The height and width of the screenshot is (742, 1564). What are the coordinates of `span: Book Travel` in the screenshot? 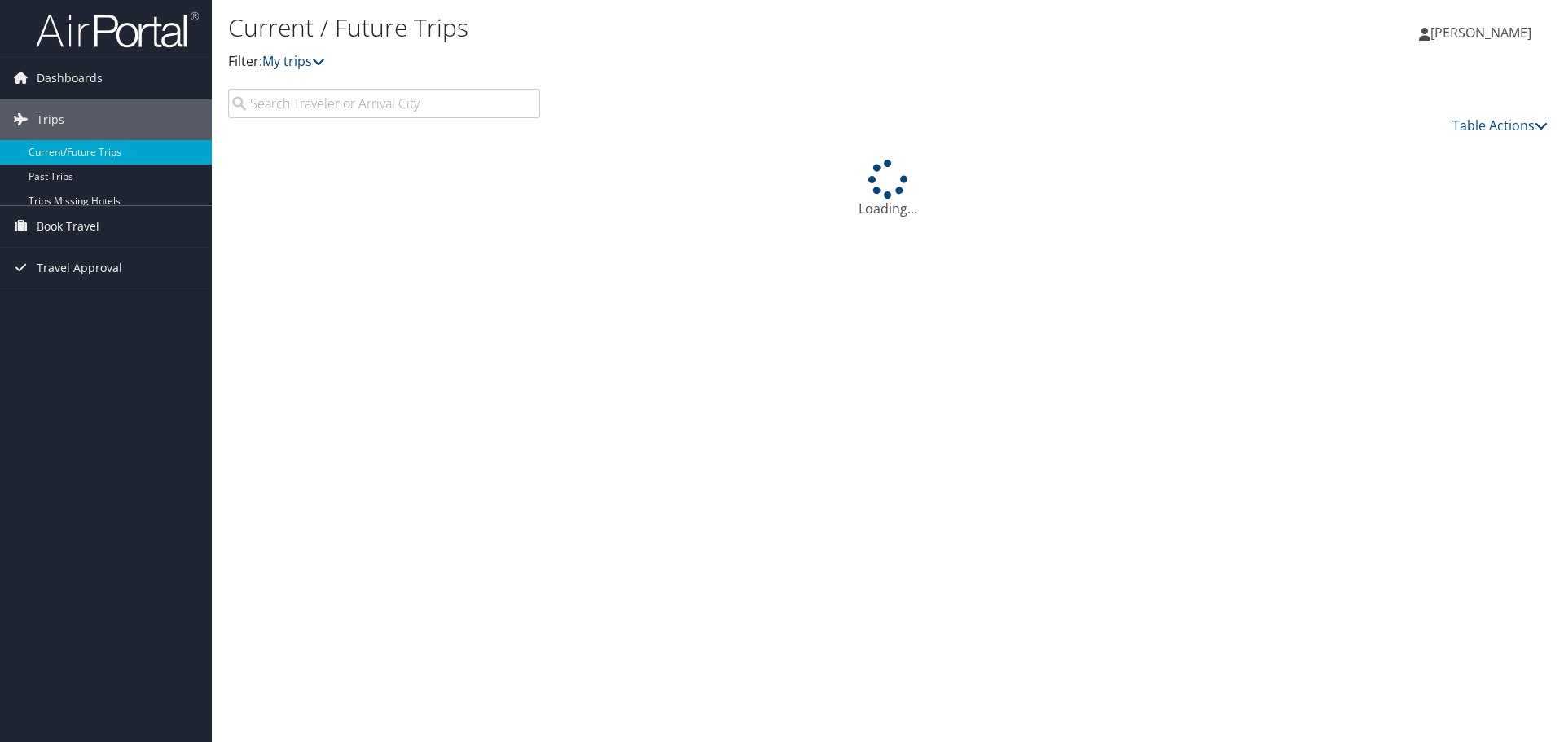 It's located at (68, 227).